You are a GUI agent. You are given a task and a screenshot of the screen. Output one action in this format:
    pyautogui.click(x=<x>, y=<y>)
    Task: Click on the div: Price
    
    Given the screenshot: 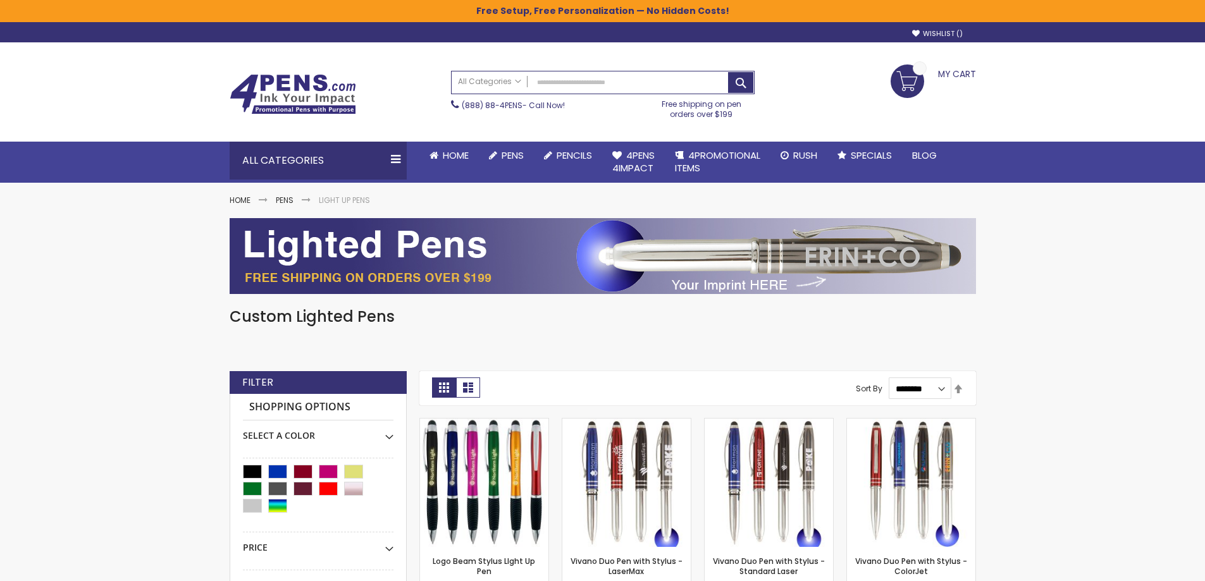 What is the action you would take?
    pyautogui.click(x=318, y=543)
    